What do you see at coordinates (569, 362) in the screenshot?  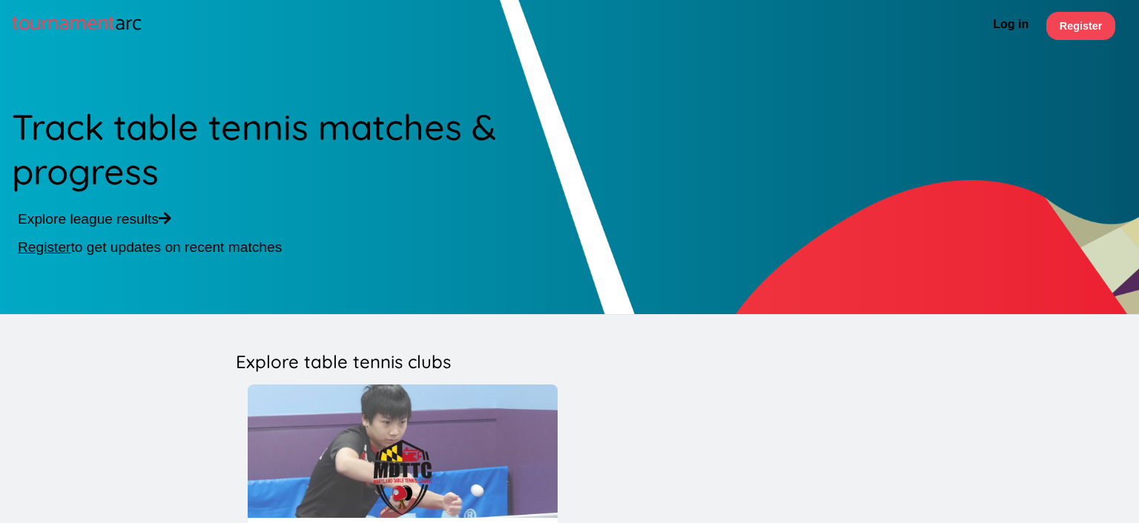 I see `h3: Explore table tennis clubs` at bounding box center [569, 362].